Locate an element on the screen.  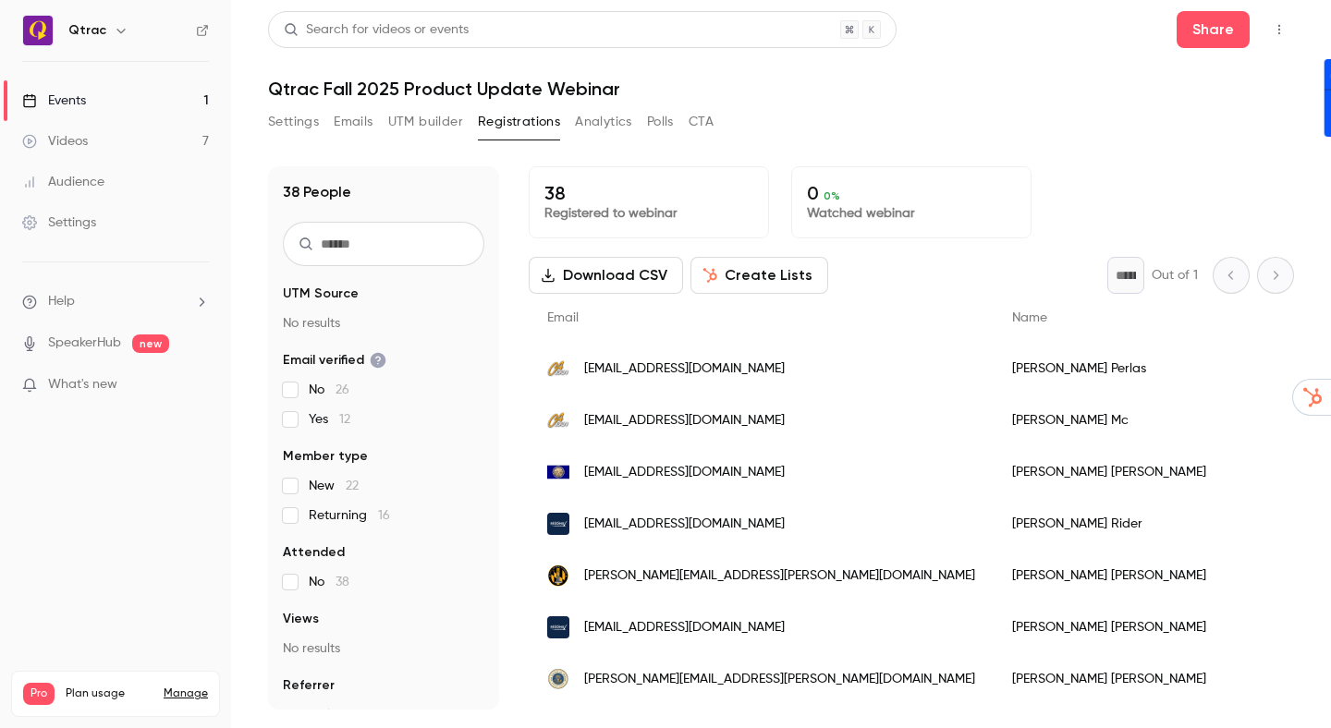
span: 16 is located at coordinates (384, 516).